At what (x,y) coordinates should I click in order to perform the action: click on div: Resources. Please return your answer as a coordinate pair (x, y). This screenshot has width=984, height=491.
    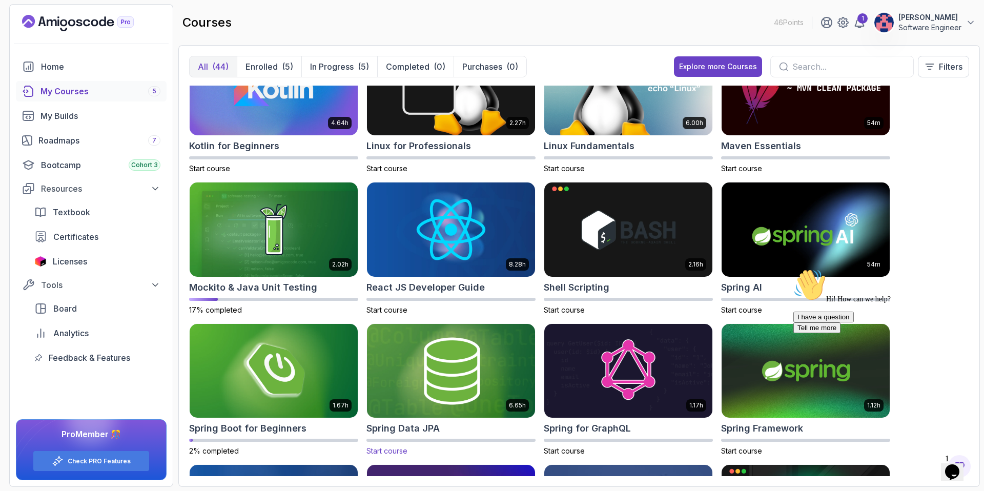
    Looking at the image, I should click on (100, 189).